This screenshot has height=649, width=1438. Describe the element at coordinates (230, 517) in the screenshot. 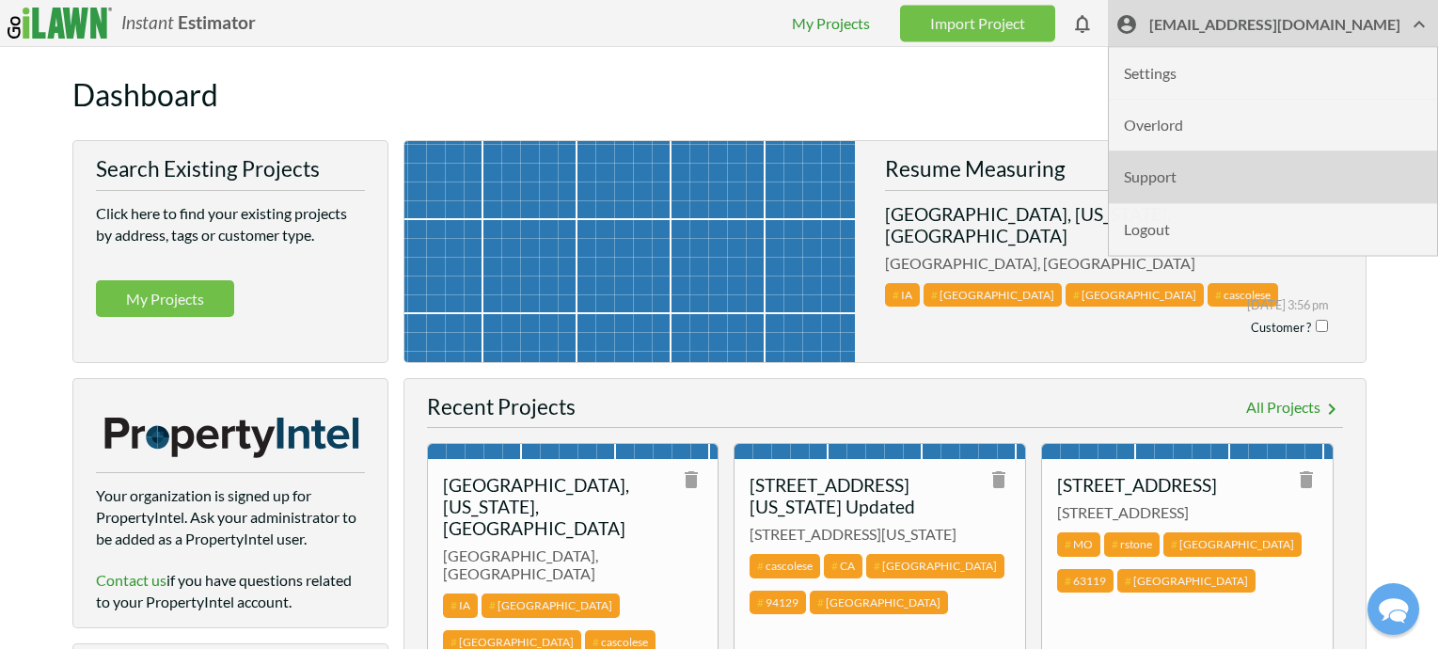

I see `p: Your organization is signed up for PropertyIntel. Ask your administrator to be added as a Propert...` at that location.